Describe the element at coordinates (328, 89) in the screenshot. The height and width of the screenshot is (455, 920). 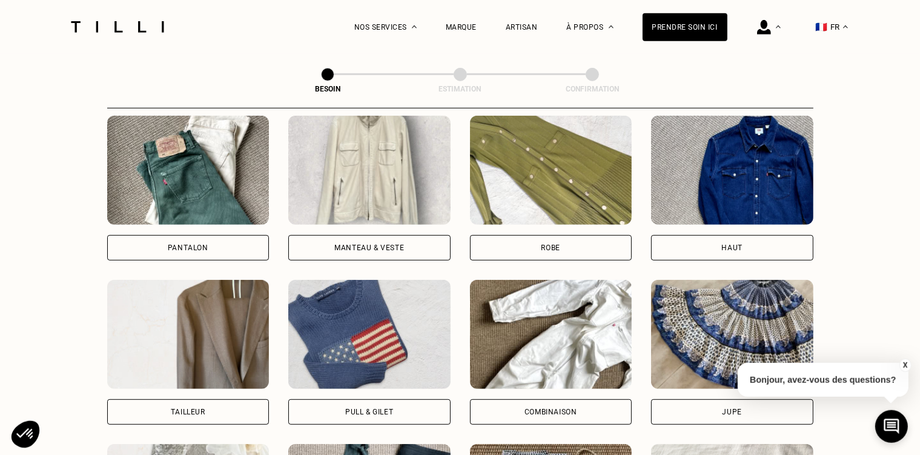
I see `div: Besoin` at that location.